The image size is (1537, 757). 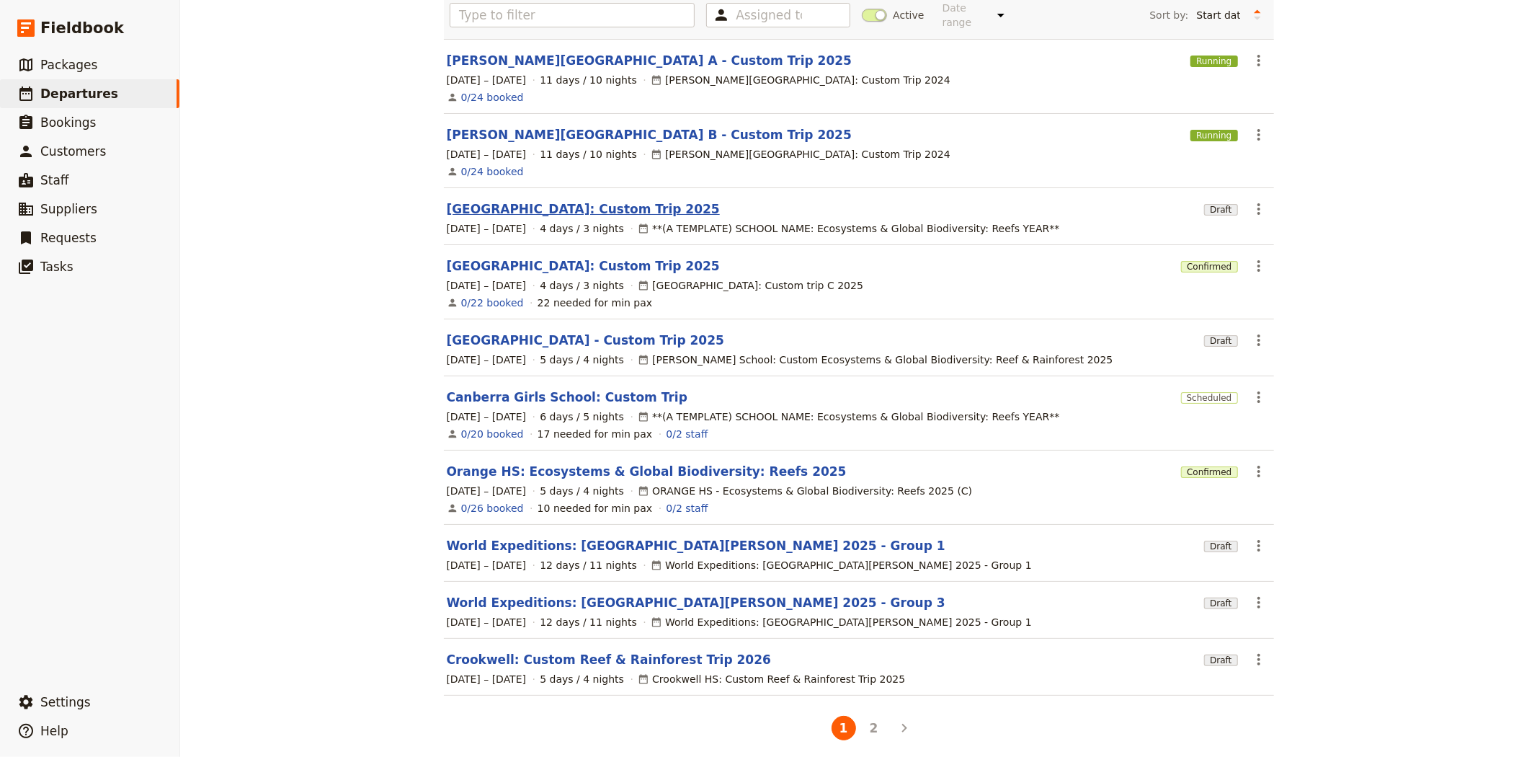 What do you see at coordinates (771, 679) in the screenshot?
I see `div: Crookwell HS: Custom Reef & Rainforest Trip 2025` at bounding box center [771, 679].